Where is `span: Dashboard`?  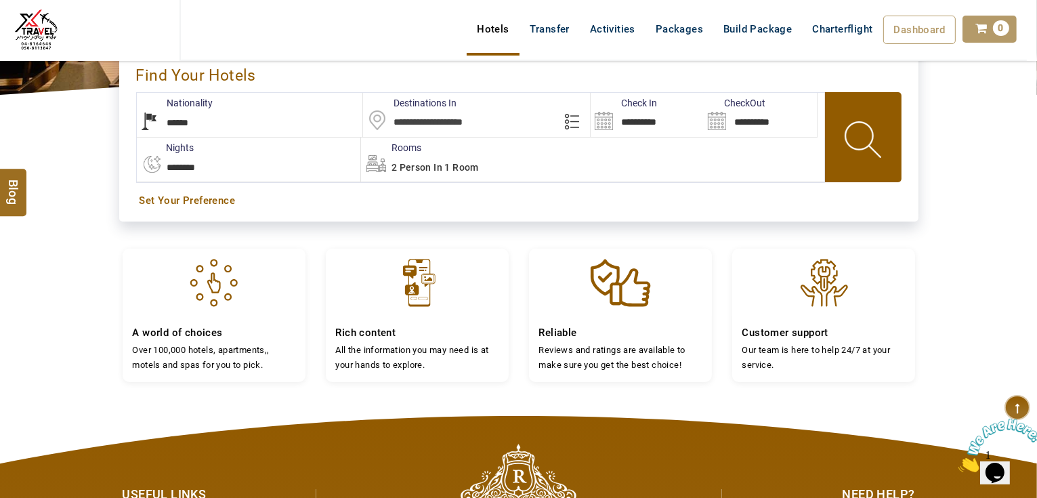
span: Dashboard is located at coordinates (920, 30).